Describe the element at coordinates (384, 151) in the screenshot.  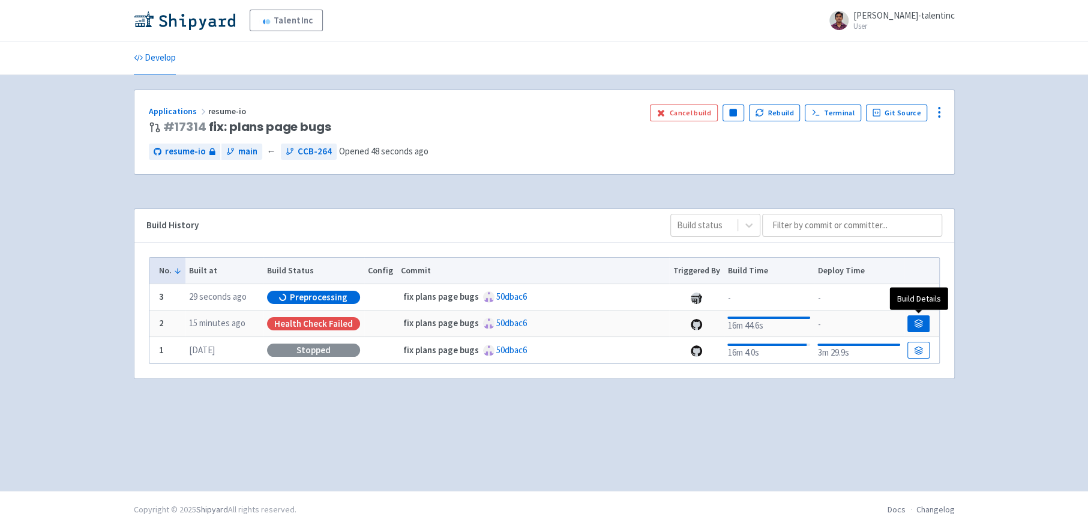
I see `span: Opened` at that location.